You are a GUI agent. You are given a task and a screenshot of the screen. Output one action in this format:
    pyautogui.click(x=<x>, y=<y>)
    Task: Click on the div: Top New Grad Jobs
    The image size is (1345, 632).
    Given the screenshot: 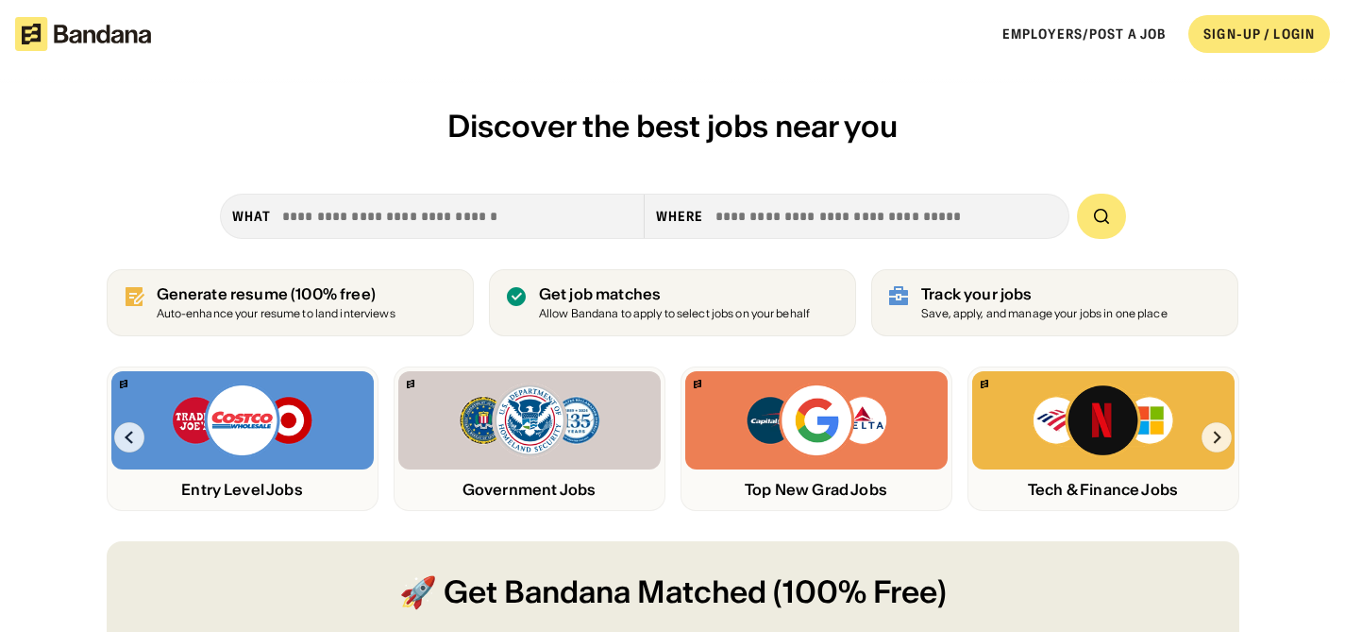 What is the action you would take?
    pyautogui.click(x=817, y=489)
    